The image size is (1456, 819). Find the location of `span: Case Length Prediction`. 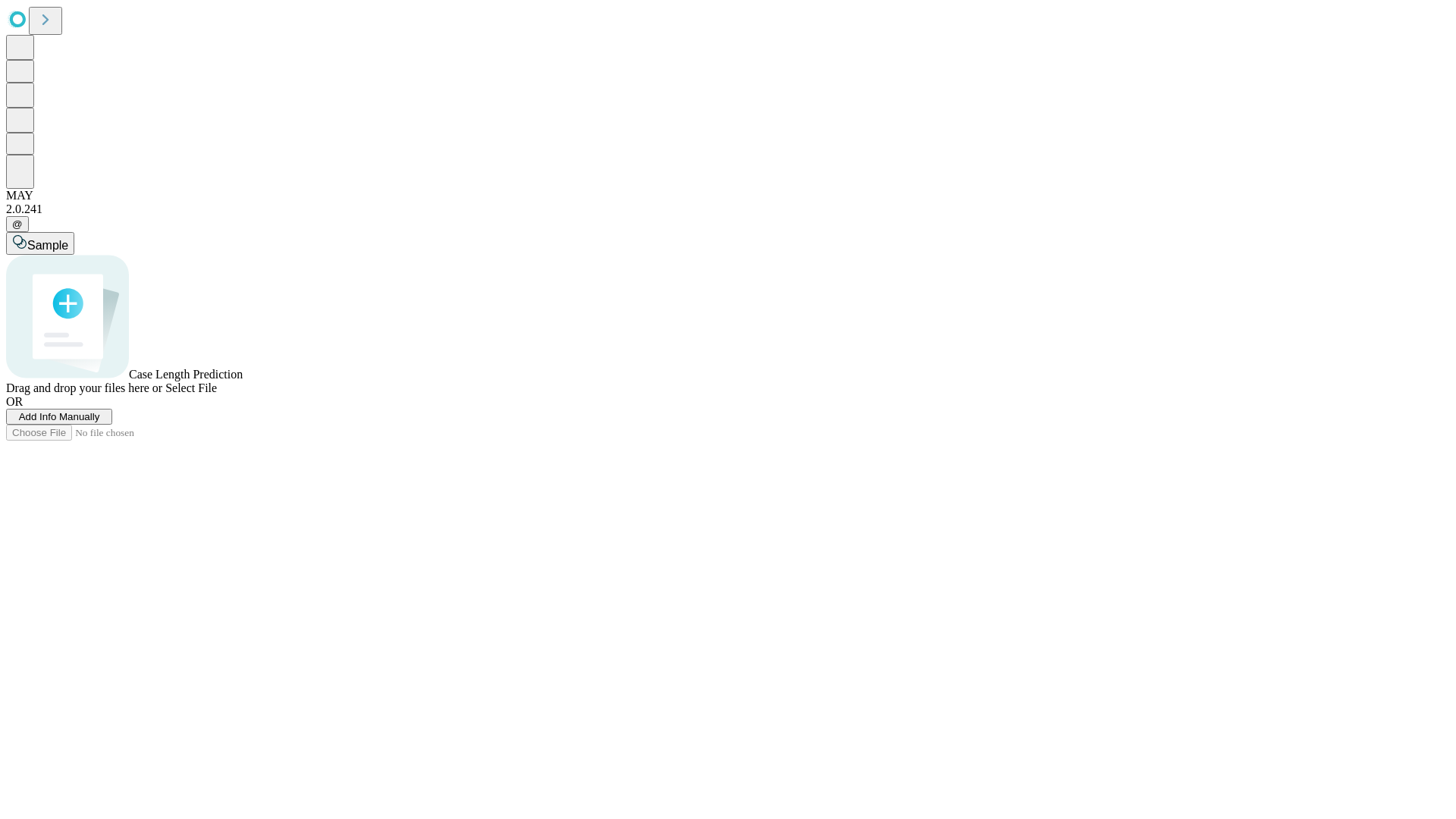

span: Case Length Prediction is located at coordinates (186, 374).